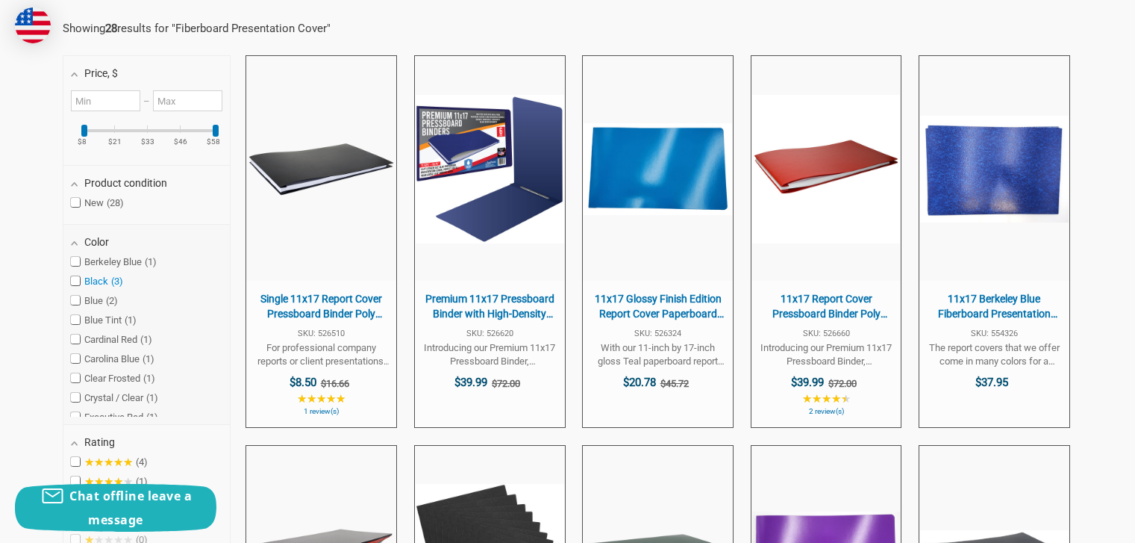  Describe the element at coordinates (105, 101) in the screenshot. I see `input: Minimum value` at that location.